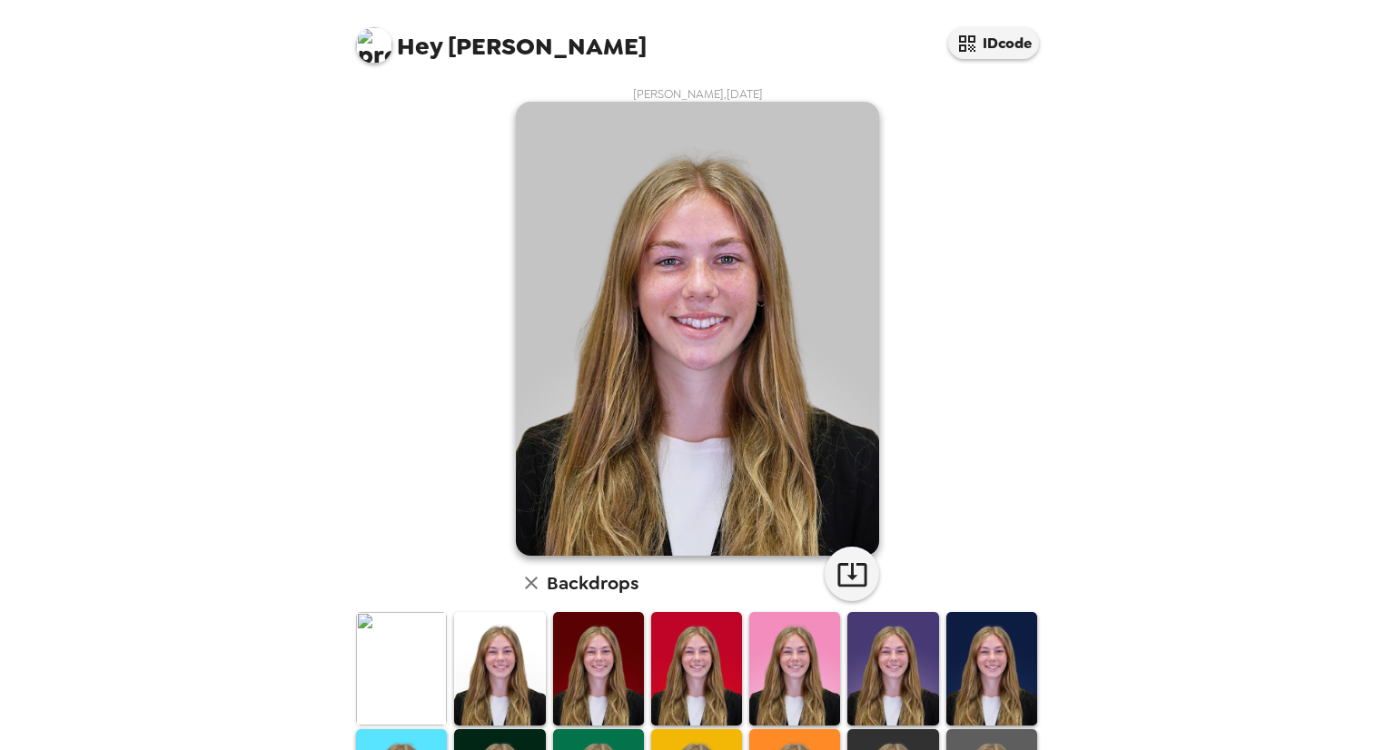 This screenshot has width=1395, height=750. I want to click on img: user, so click(698, 329).